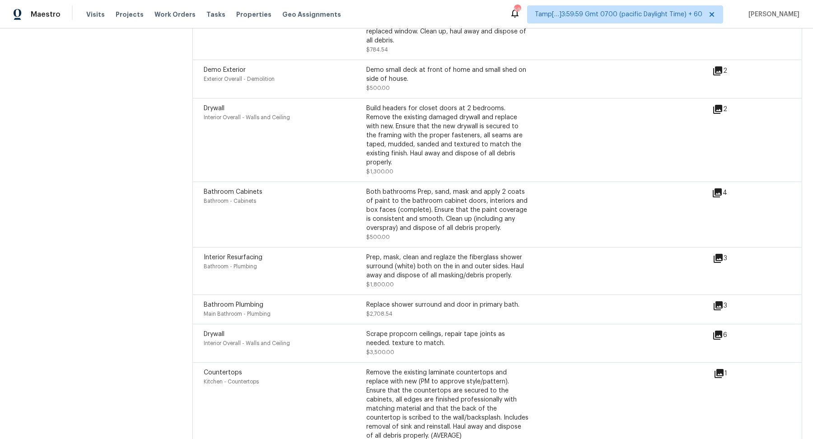  I want to click on span: Bathroom Plumbing, so click(234, 305).